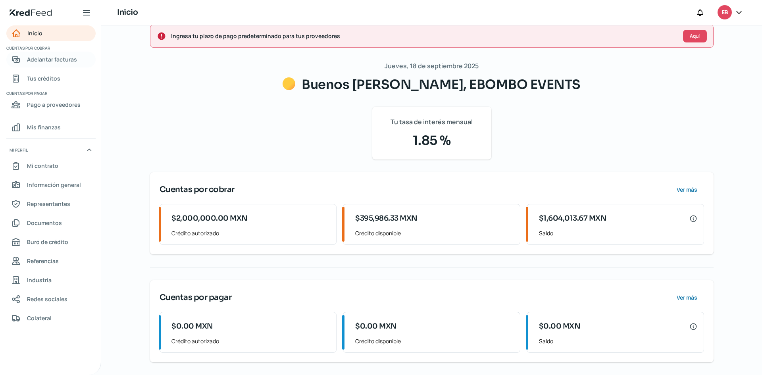 This screenshot has width=762, height=375. Describe the element at coordinates (51, 166) in the screenshot. I see `a: Mi contrato` at that location.